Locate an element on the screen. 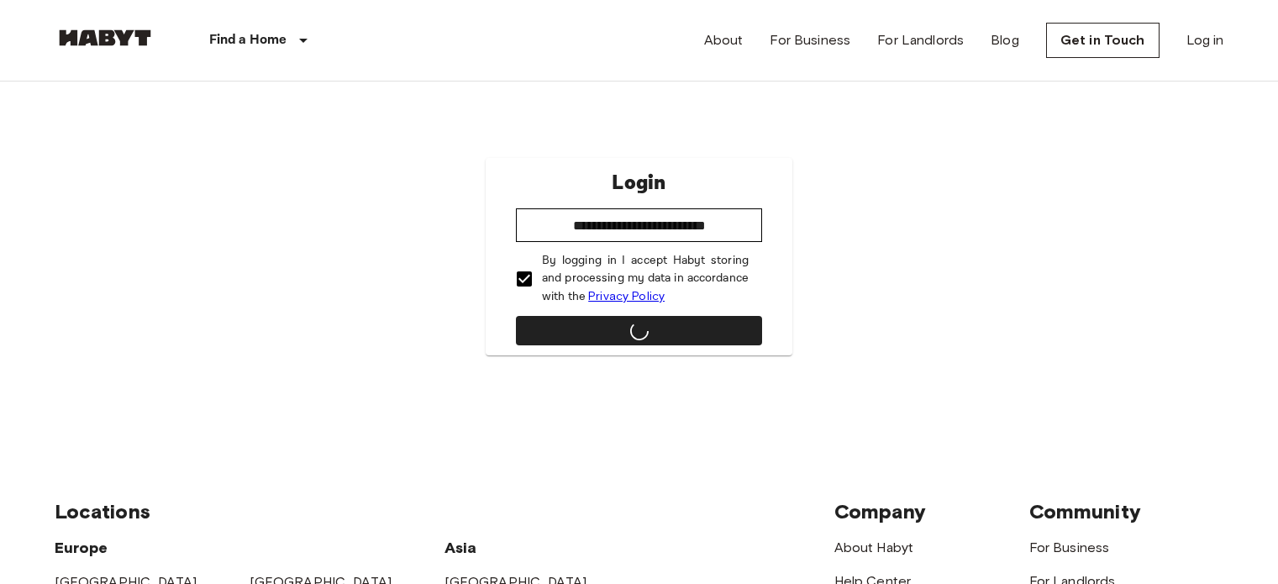 Image resolution: width=1278 pixels, height=584 pixels. p: Login is located at coordinates (638, 183).